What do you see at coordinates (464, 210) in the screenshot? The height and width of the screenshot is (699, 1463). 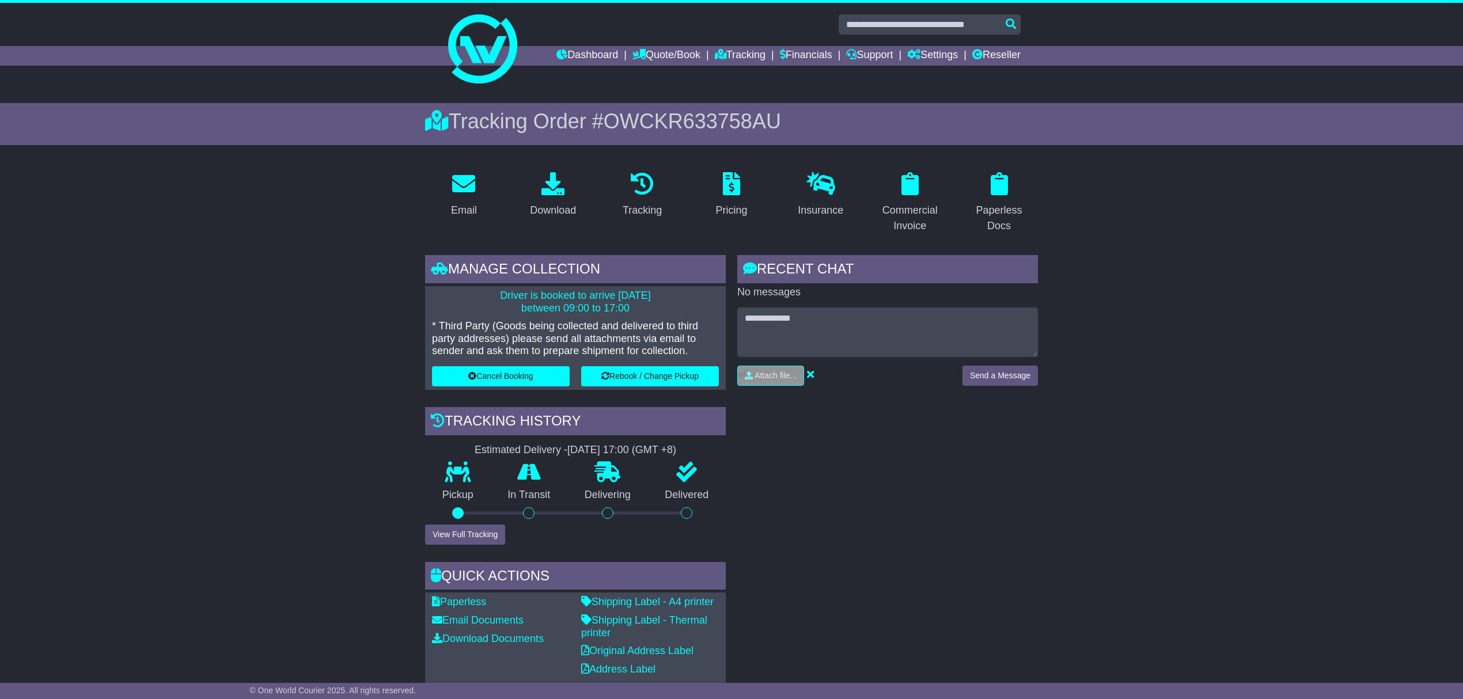 I see `div: Email` at bounding box center [464, 210].